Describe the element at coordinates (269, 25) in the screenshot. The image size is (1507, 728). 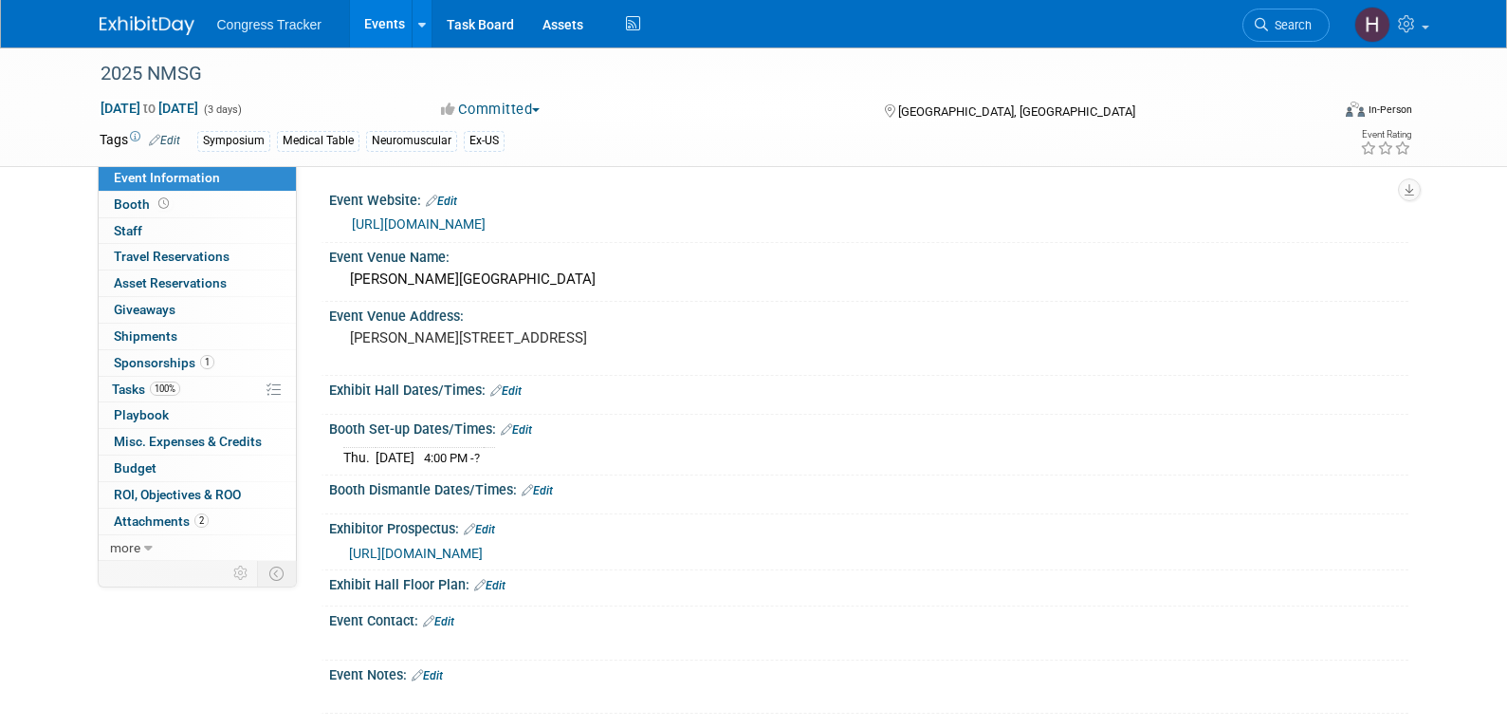
I see `span: Congress Tracker` at that location.